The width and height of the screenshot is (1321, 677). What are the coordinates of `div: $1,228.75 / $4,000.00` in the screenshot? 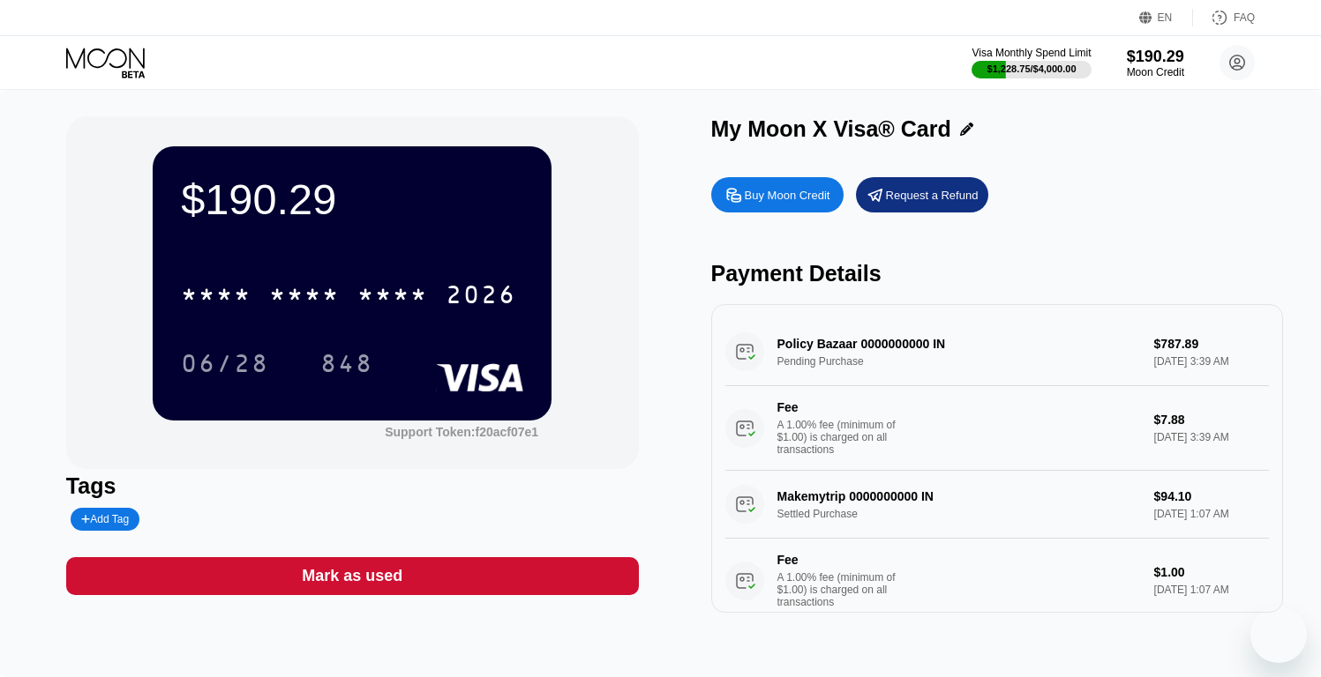 It's located at (1031, 69).